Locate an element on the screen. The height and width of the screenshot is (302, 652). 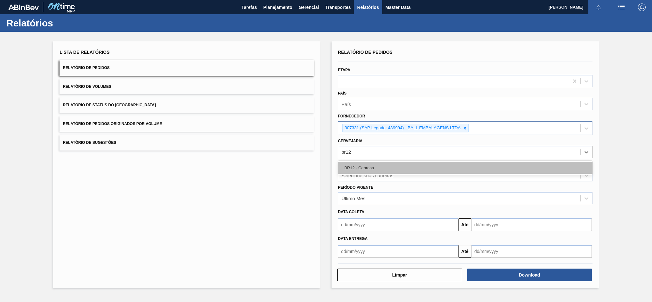
div: Último Mês is located at coordinates (353, 198).